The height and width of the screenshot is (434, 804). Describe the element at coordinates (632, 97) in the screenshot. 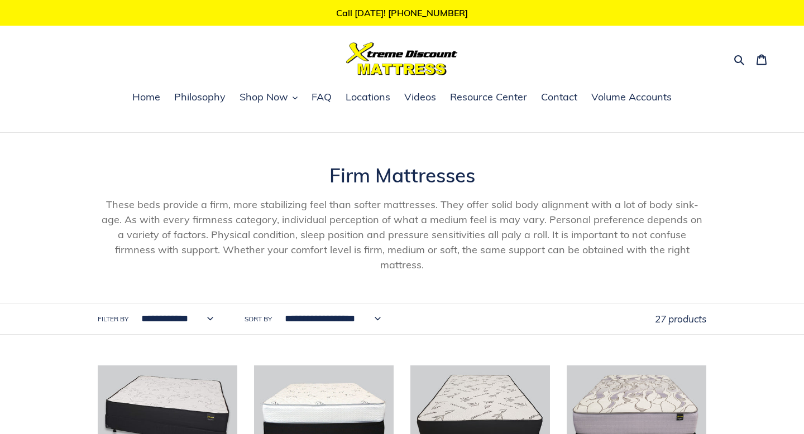

I see `span: Volume Accounts` at that location.